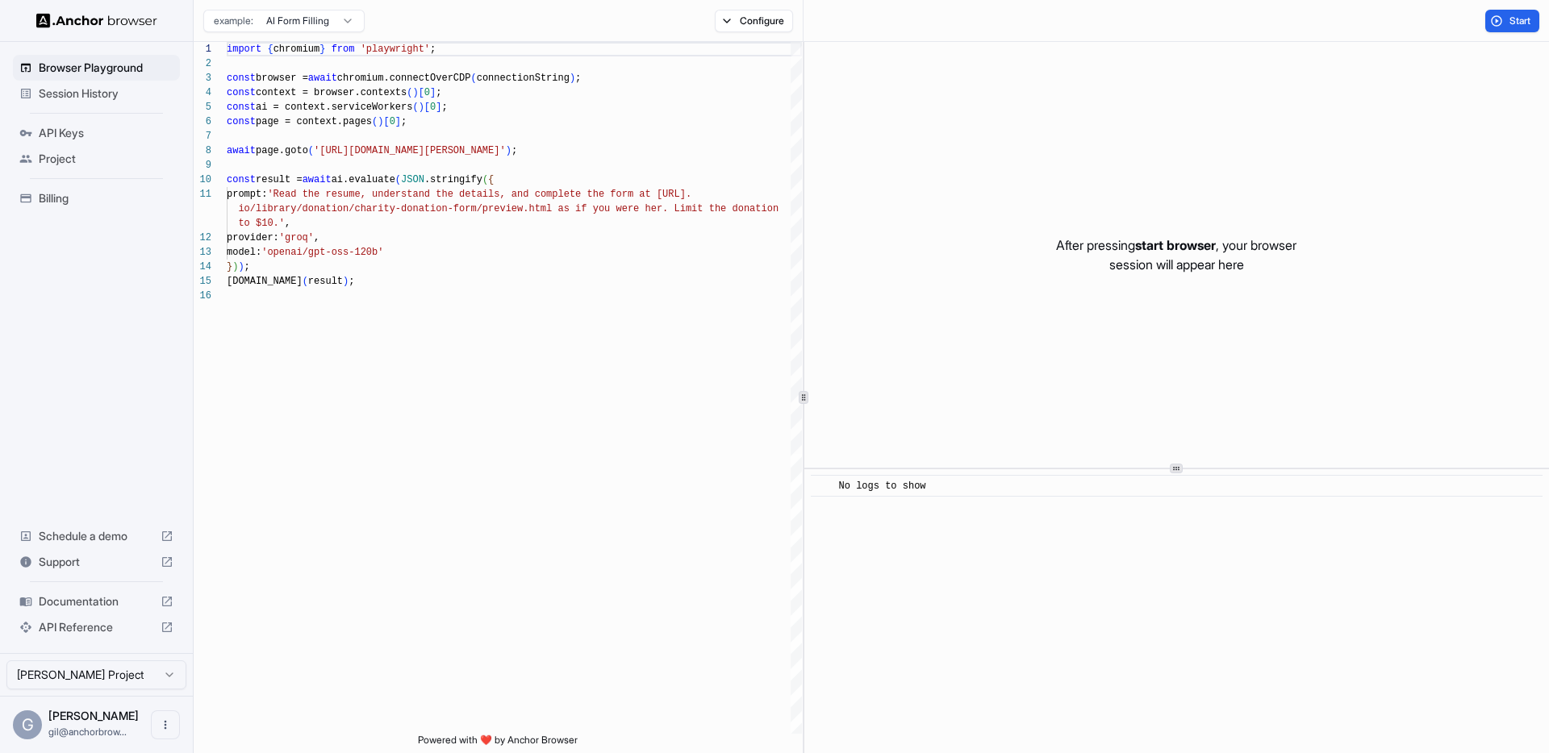 The height and width of the screenshot is (753, 1549). Describe the element at coordinates (404, 78) in the screenshot. I see `span: chromium.connectOverCDP` at that location.